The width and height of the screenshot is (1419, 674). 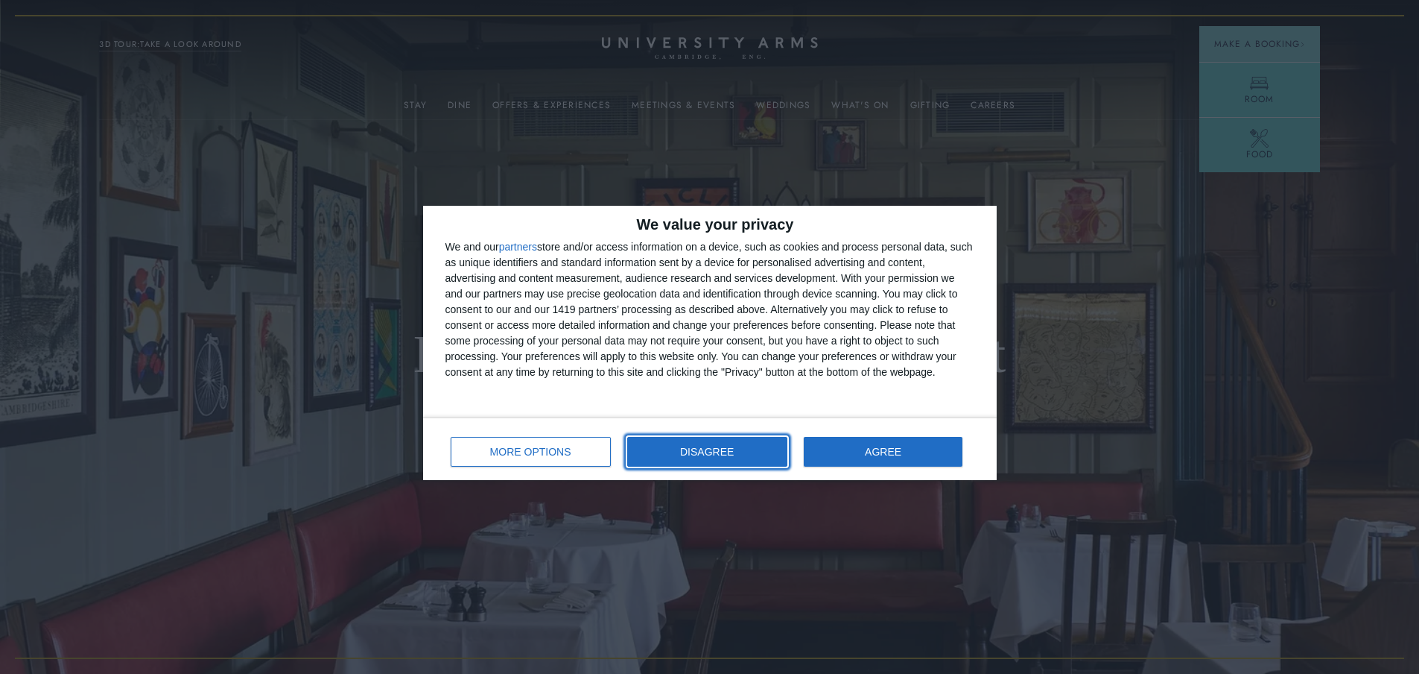 What do you see at coordinates (883, 452) in the screenshot?
I see `span: AGREE` at bounding box center [883, 452].